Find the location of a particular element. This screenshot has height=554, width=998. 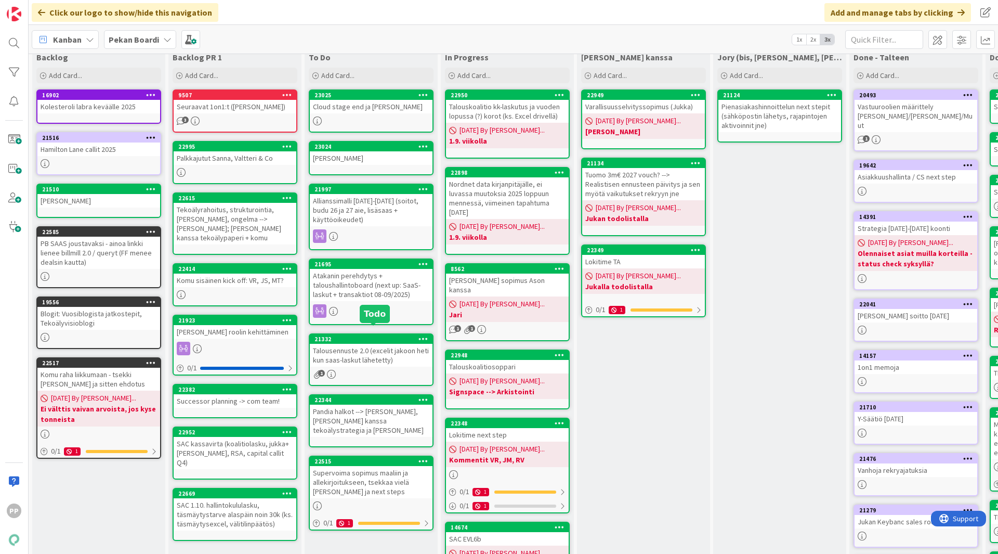

div: Atakanin perehdytys + taloushallintoboard (next up: SaaS-laskut + transaktiot 08-09/2025) is located at coordinates (371, 285).